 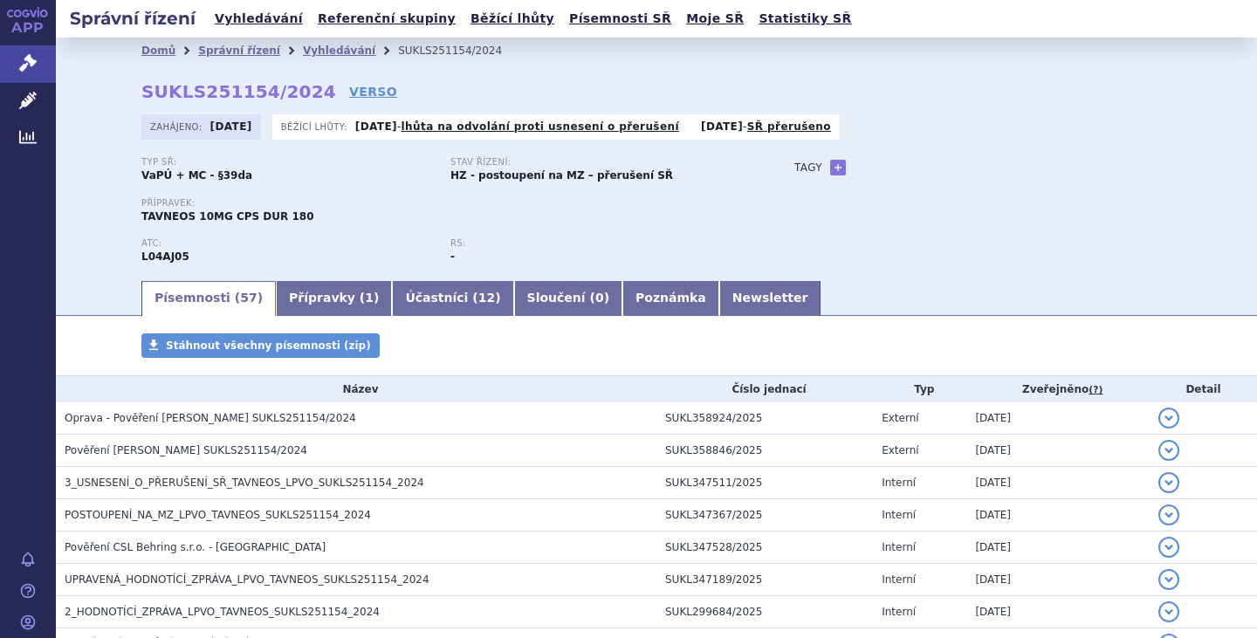 I want to click on a: VERSO, so click(x=373, y=92).